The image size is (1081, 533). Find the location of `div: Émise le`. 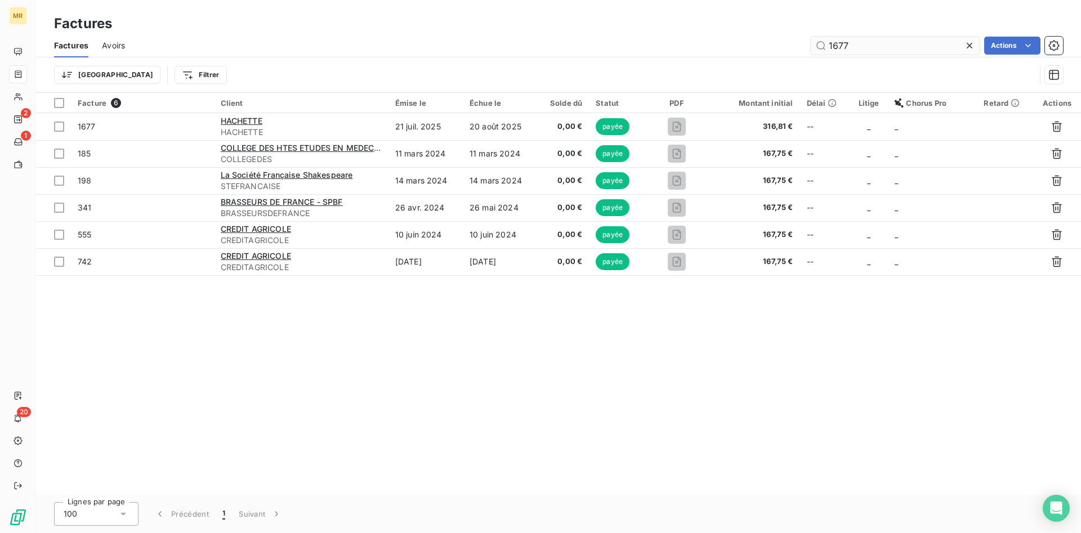

div: Émise le is located at coordinates (426, 103).